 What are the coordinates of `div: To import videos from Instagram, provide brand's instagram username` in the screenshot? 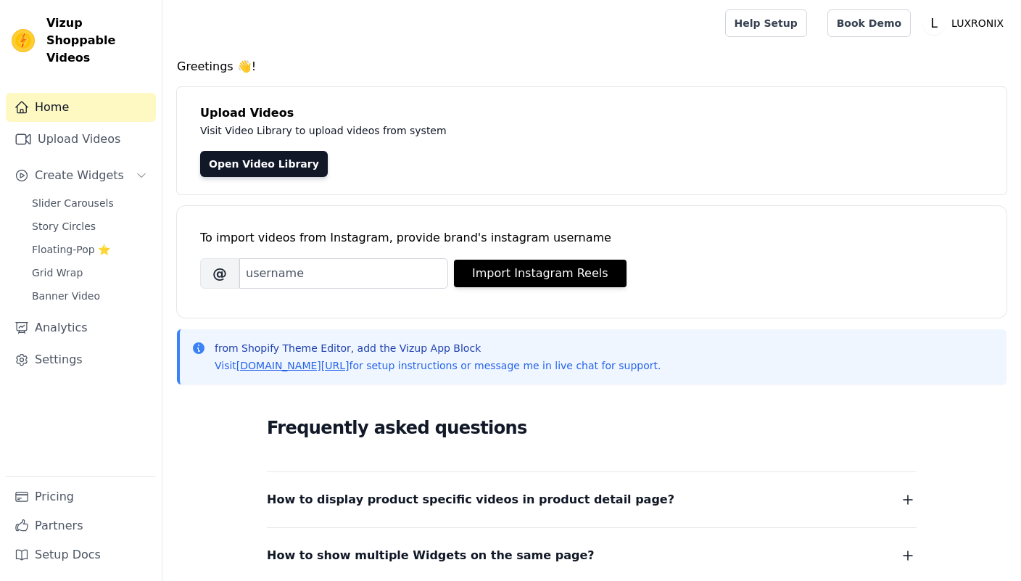 It's located at (592, 238).